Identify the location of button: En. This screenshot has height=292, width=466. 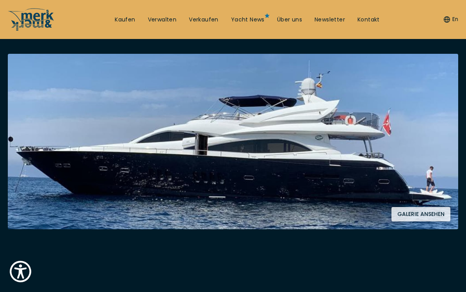
(450, 19).